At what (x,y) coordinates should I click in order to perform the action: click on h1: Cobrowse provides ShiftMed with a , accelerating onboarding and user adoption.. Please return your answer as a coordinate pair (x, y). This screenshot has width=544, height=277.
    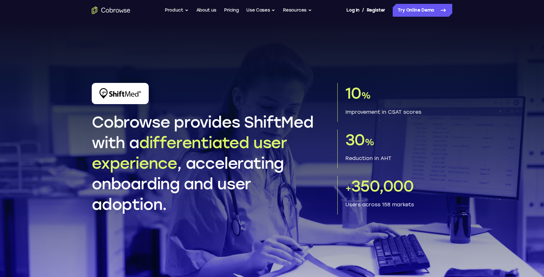
    Looking at the image, I should click on (210, 163).